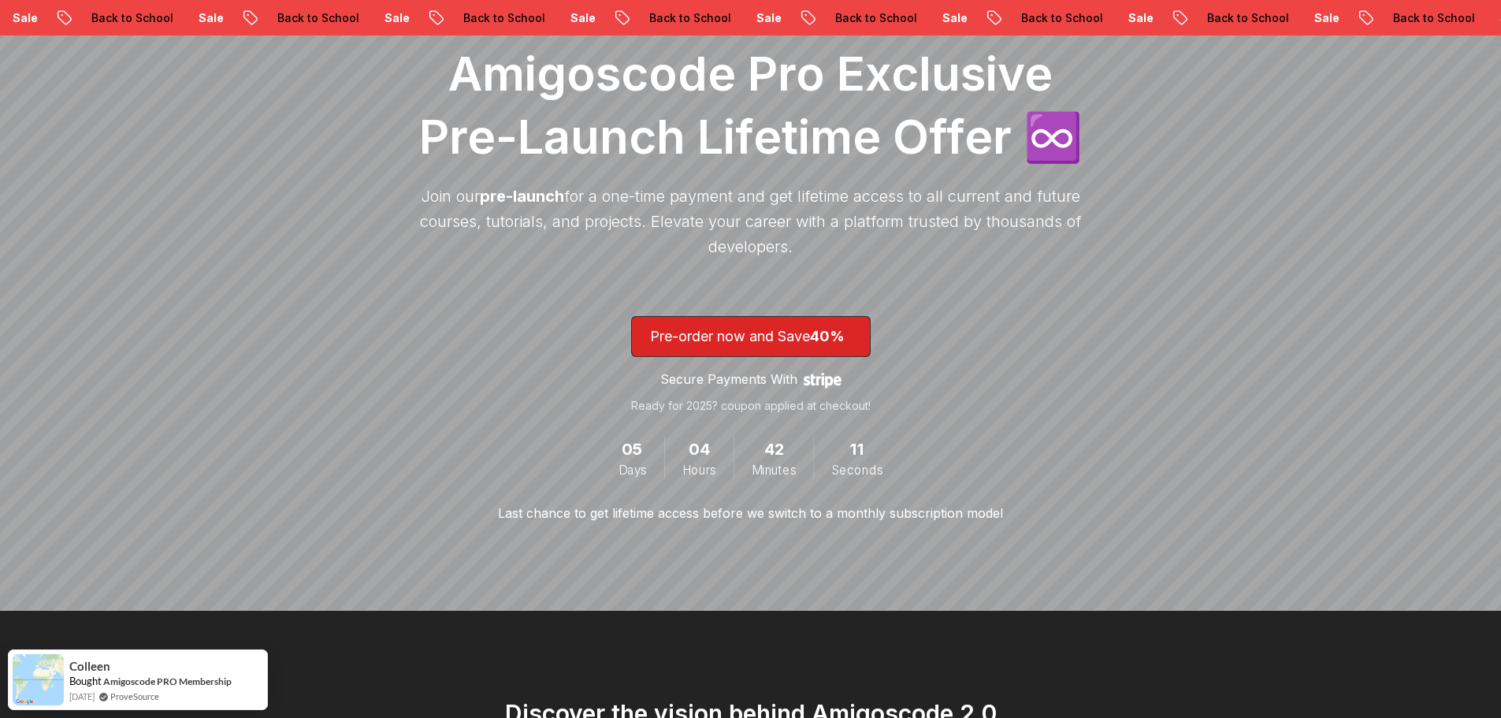 The height and width of the screenshot is (718, 1501). I want to click on span: 5 Days, so click(633, 449).